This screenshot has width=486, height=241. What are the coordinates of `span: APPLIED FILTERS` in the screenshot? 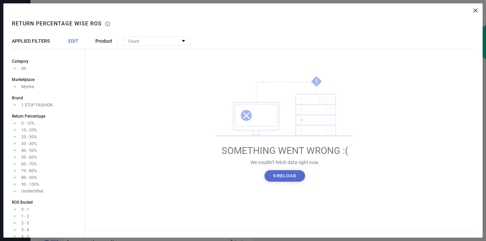 It's located at (31, 41).